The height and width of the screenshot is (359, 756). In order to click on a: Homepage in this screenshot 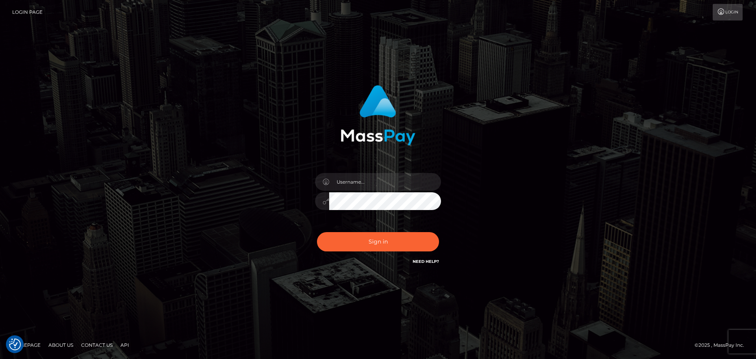, I will do `click(26, 345)`.